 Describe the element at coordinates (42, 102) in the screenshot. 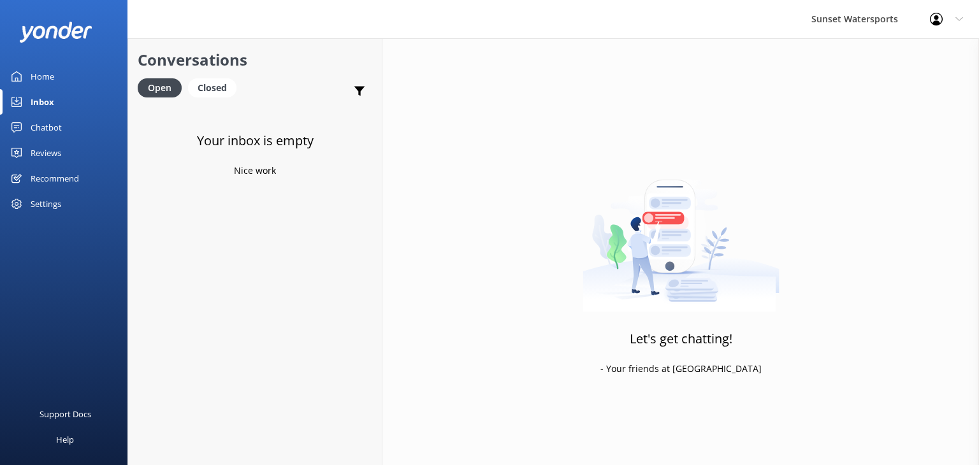

I see `div: Inbox` at that location.